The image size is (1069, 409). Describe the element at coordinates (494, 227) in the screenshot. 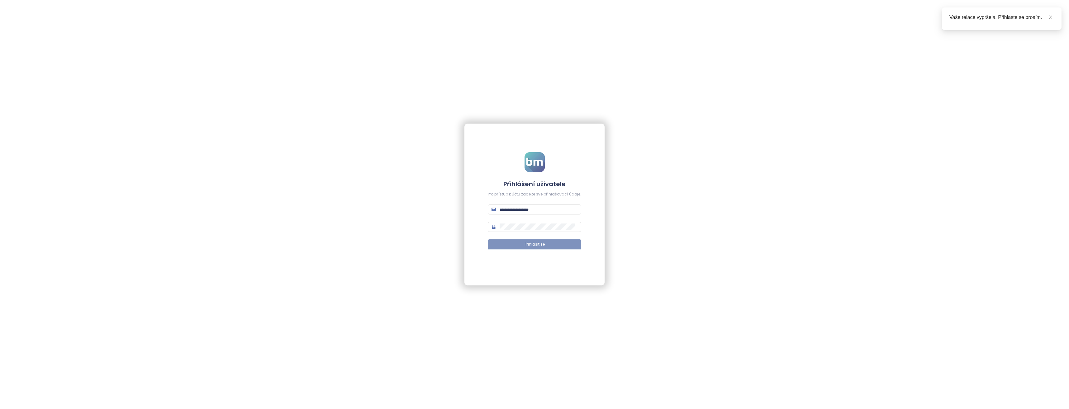

I see `span: lock` at that location.